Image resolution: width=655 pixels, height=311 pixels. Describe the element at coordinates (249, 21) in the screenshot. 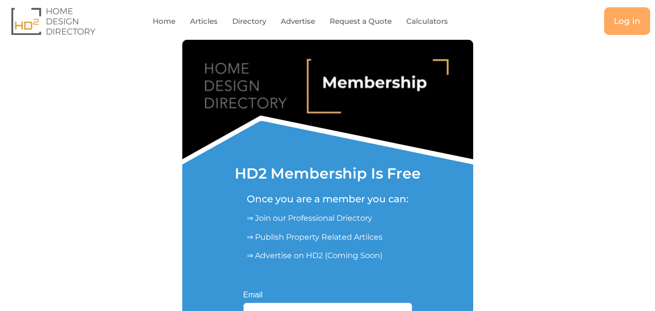

I see `a: Directory` at that location.